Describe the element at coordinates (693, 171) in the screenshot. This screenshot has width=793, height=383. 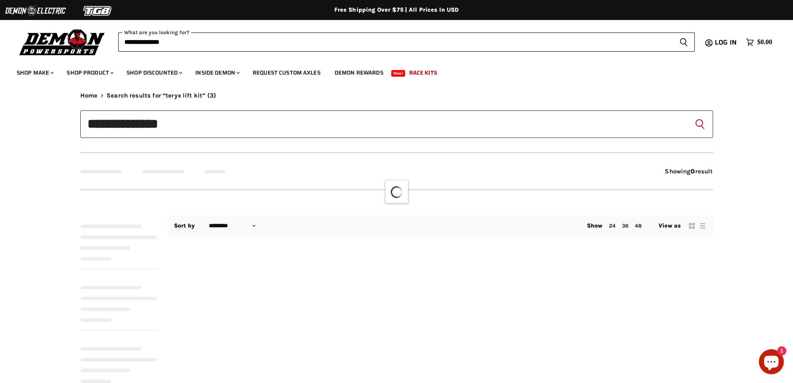
I see `strong: 0` at that location.